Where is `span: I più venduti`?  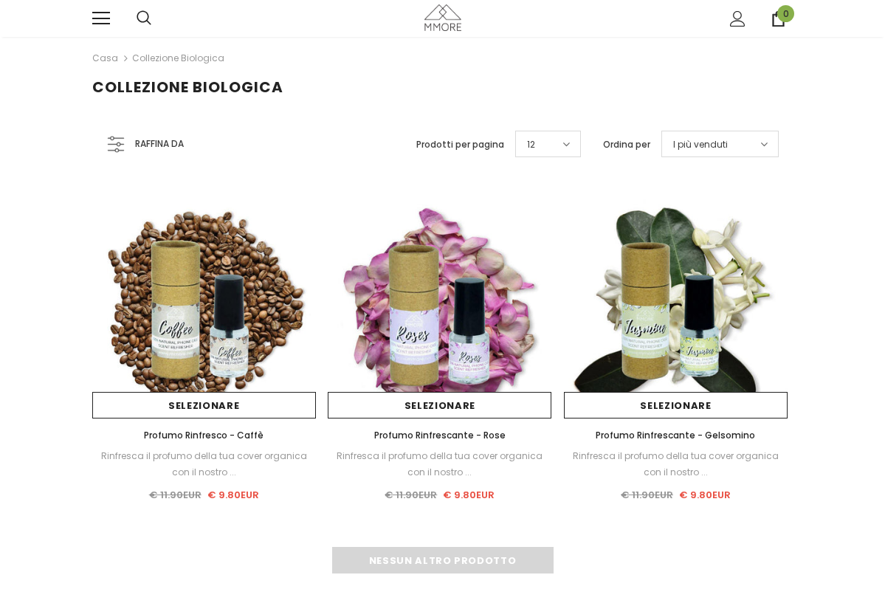
span: I più venduti is located at coordinates (701, 145).